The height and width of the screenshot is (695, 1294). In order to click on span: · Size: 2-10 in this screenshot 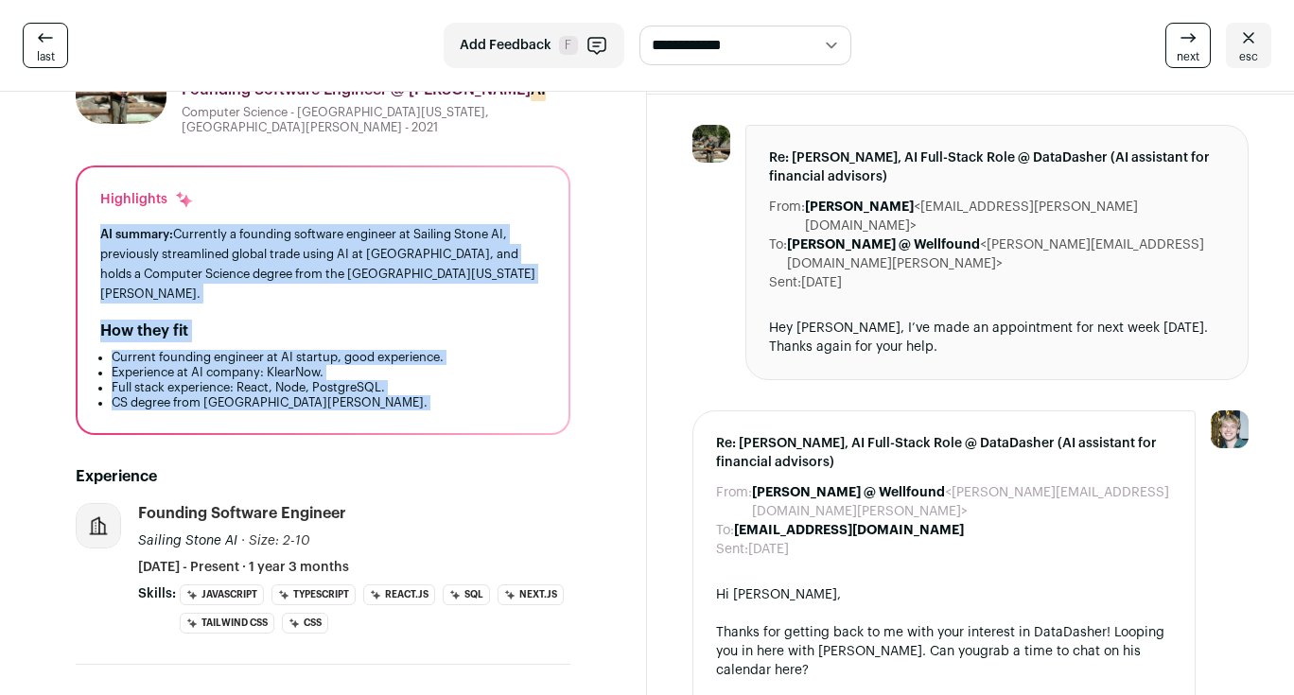, I will do `click(275, 541)`.